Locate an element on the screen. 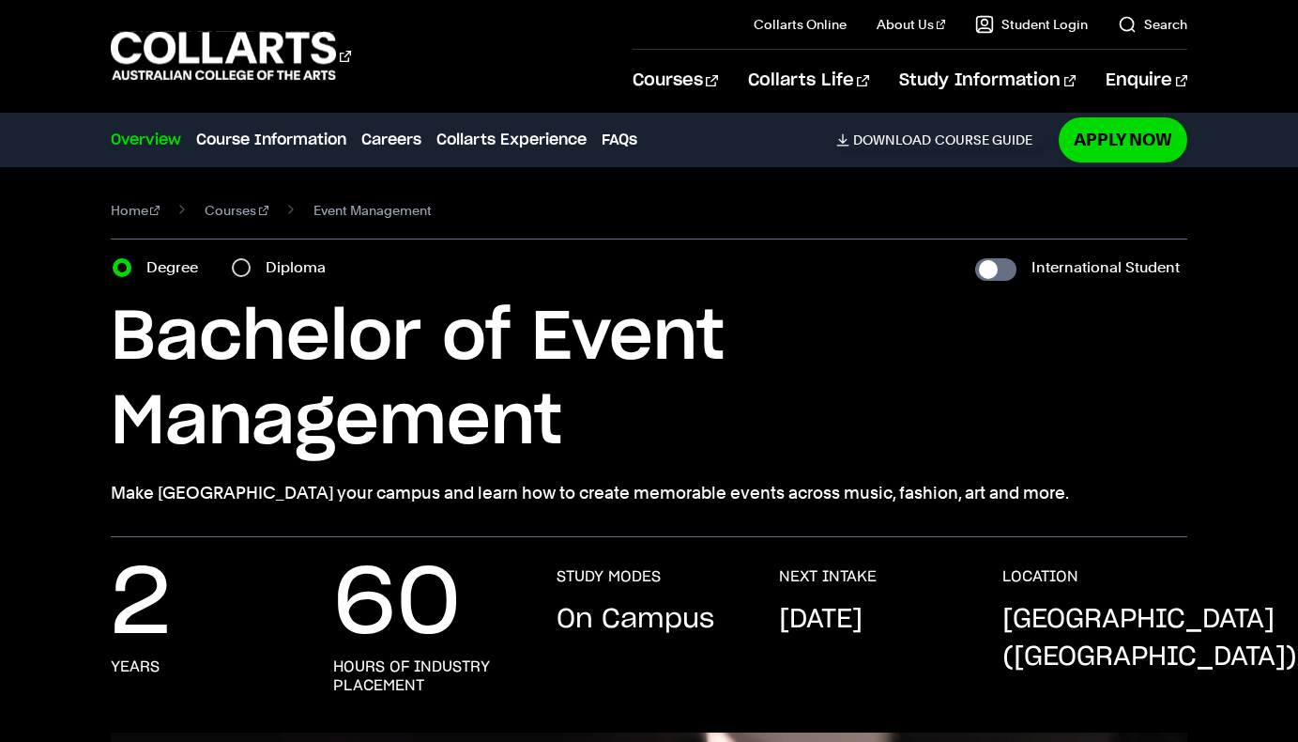  h1: Bachelor of Event Management is located at coordinates (650, 380).